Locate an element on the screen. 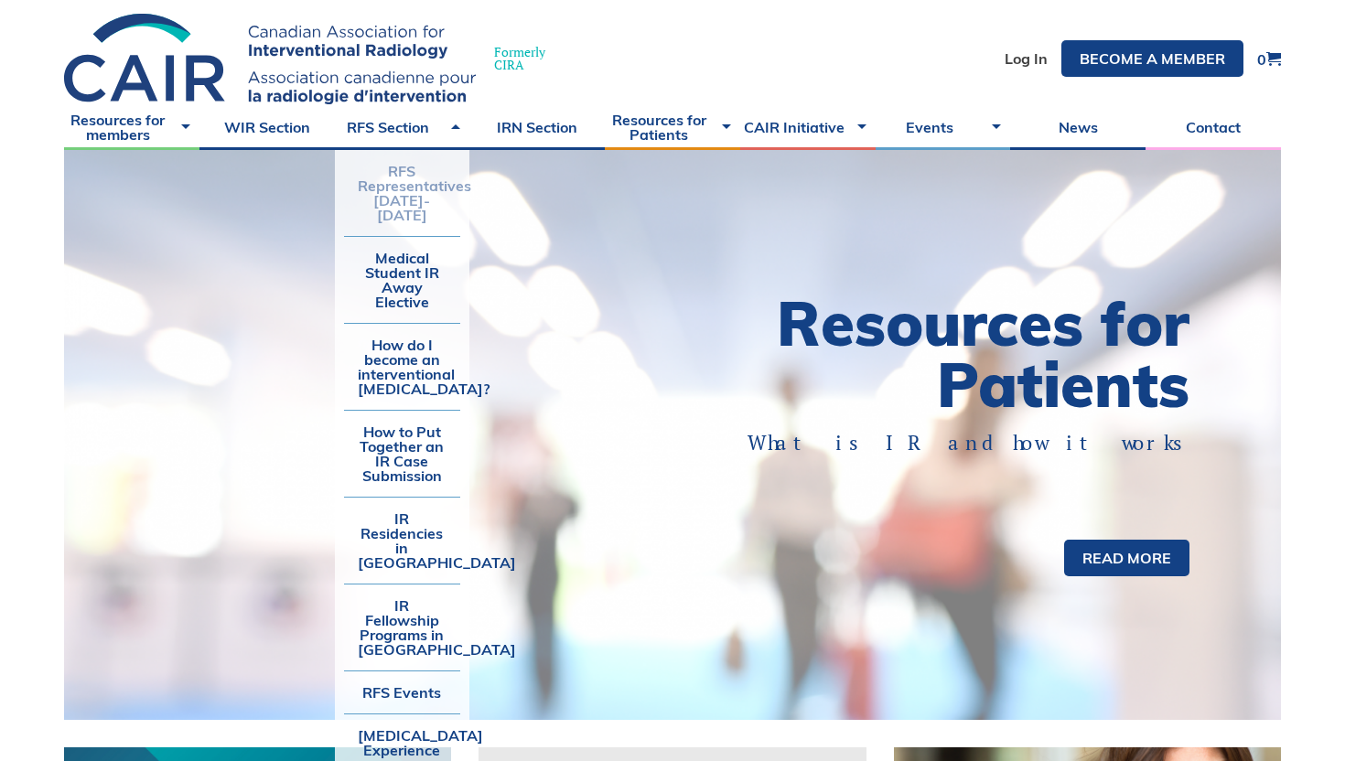 This screenshot has height=761, width=1345. a: Read more is located at coordinates (1126, 558).